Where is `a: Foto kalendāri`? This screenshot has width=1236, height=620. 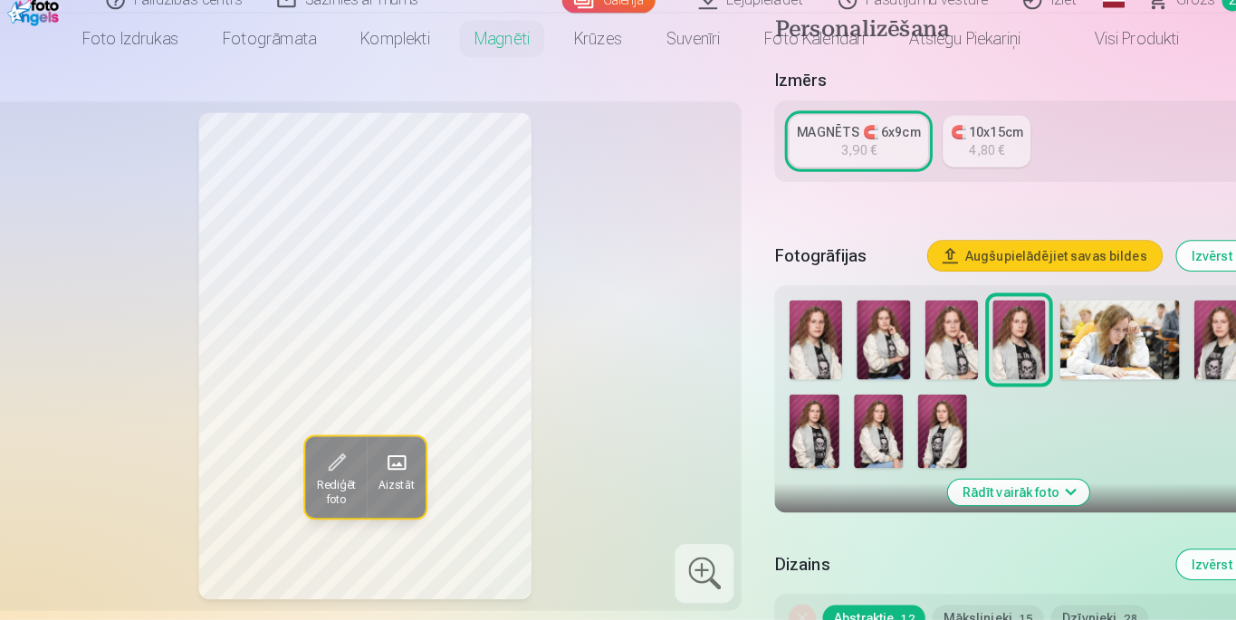 a: Foto kalendāri is located at coordinates (797, 51).